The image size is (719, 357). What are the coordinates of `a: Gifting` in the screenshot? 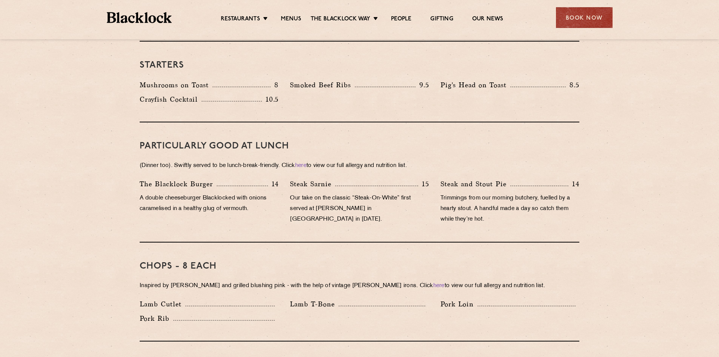 It's located at (442, 20).